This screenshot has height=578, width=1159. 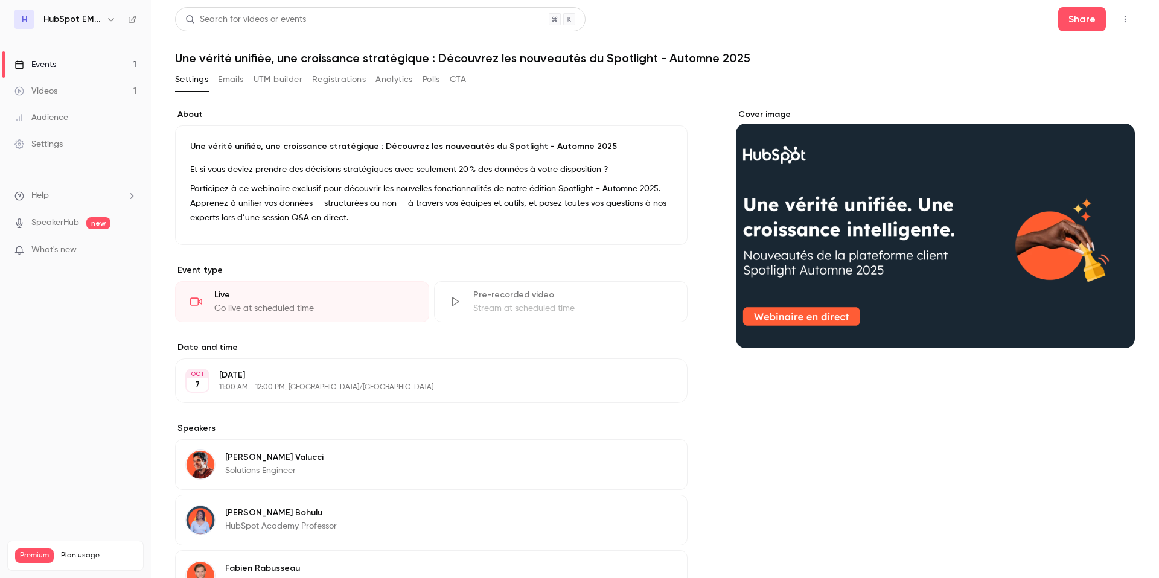 I want to click on span: What's new, so click(x=54, y=250).